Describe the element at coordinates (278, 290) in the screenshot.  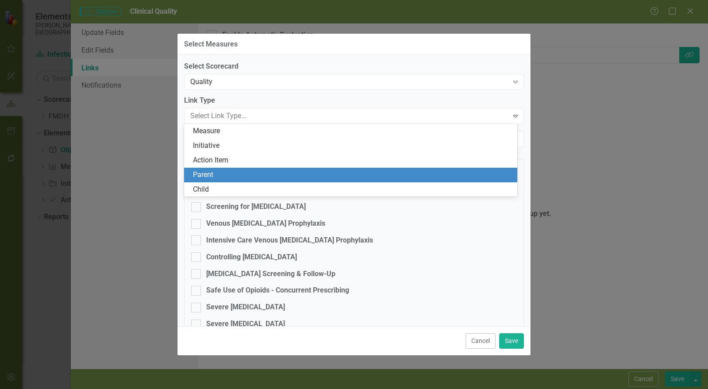
I see `div: Safe Use of Opioids - Concurrent Prescribing` at that location.